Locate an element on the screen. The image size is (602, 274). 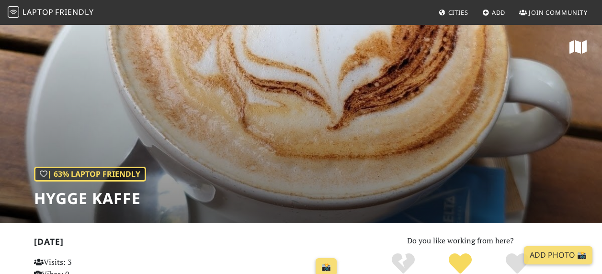
a: Join Community is located at coordinates (553, 12).